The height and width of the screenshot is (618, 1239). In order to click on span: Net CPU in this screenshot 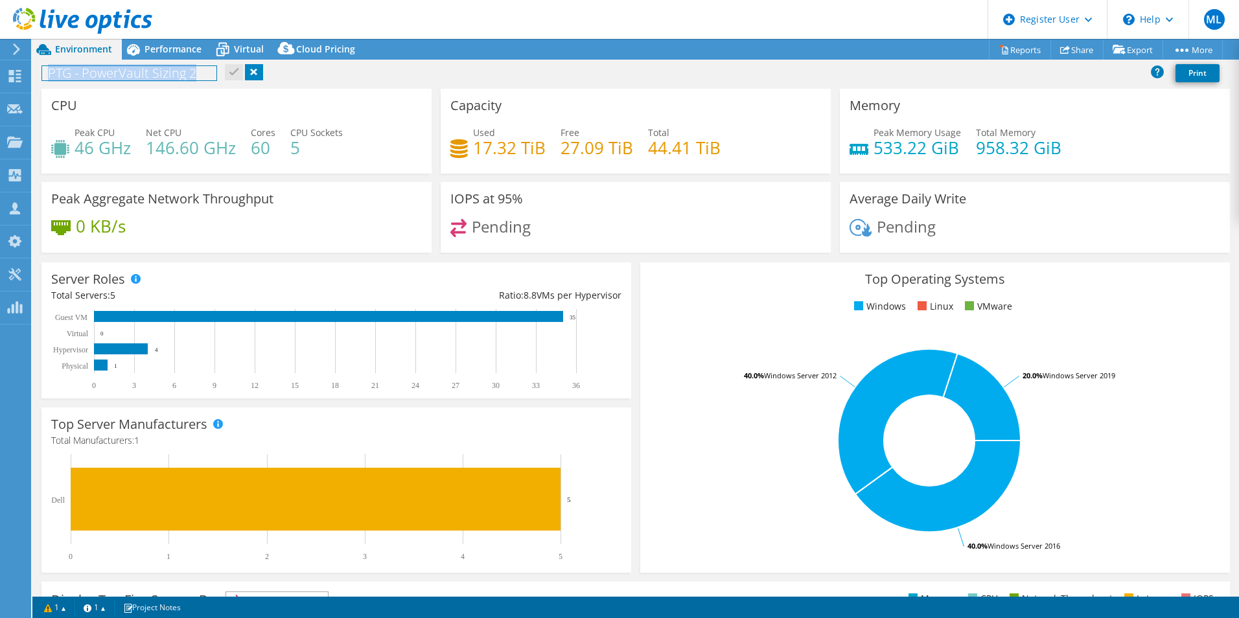, I will do `click(163, 132)`.